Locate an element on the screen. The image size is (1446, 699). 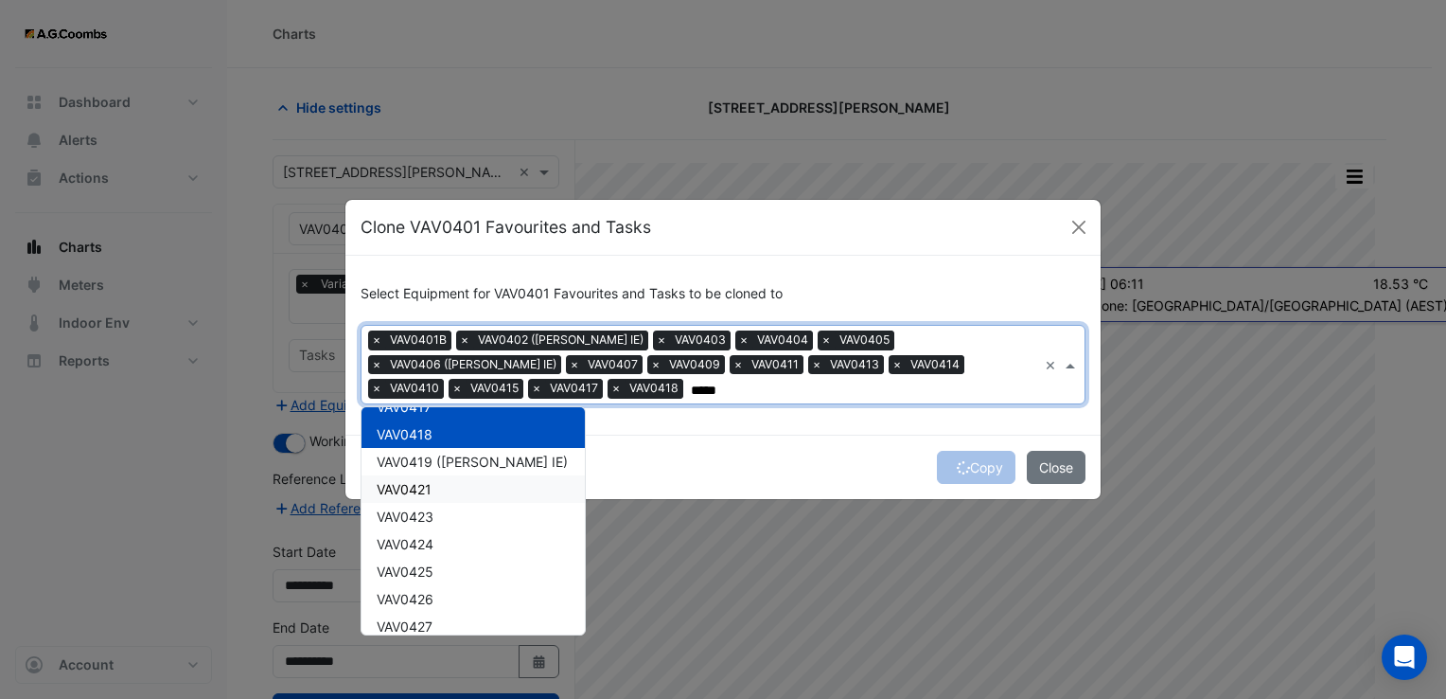
span: VAV0425 is located at coordinates (405, 571).